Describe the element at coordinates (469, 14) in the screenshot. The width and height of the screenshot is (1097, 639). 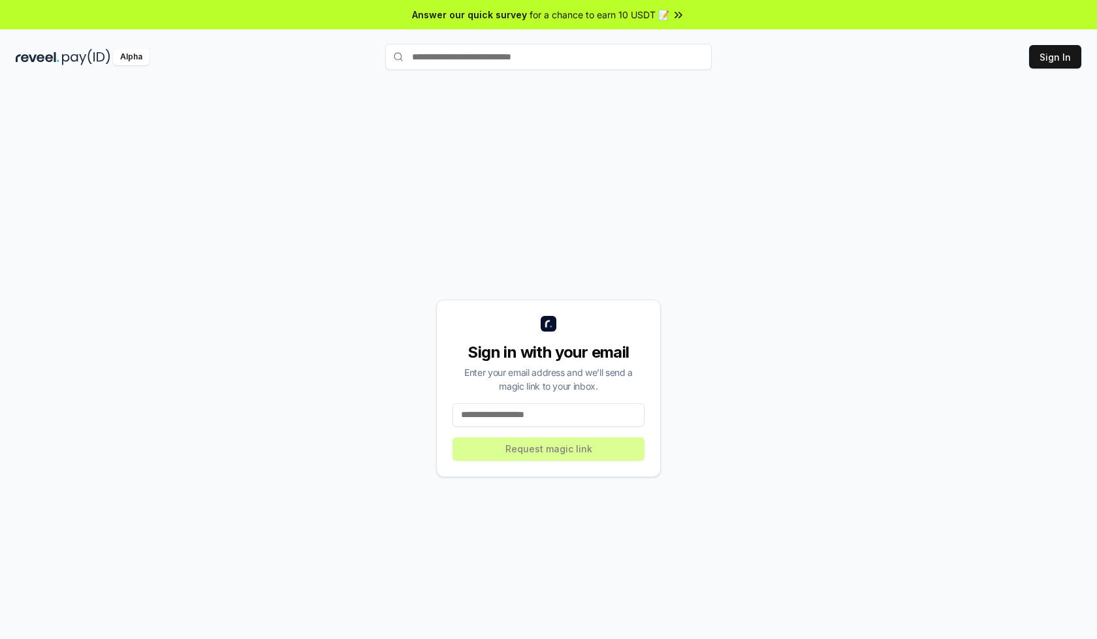
I see `span: Answer our quick survey` at that location.